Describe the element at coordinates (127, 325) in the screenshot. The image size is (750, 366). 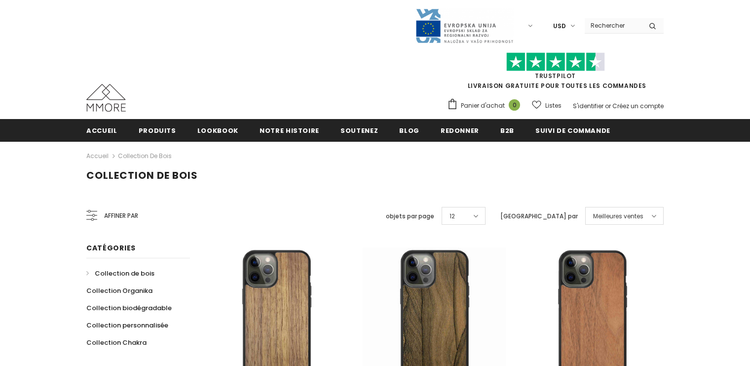
I see `a: Collection personnalisée` at that location.